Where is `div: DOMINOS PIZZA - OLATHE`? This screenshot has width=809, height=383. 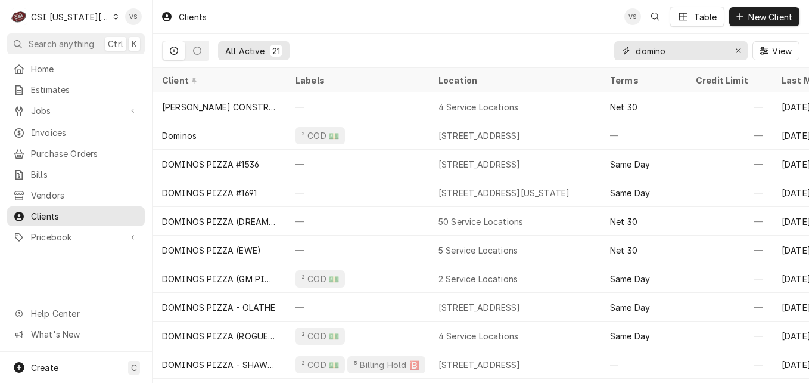 div: DOMINOS PIZZA - OLATHE is located at coordinates (219, 307).